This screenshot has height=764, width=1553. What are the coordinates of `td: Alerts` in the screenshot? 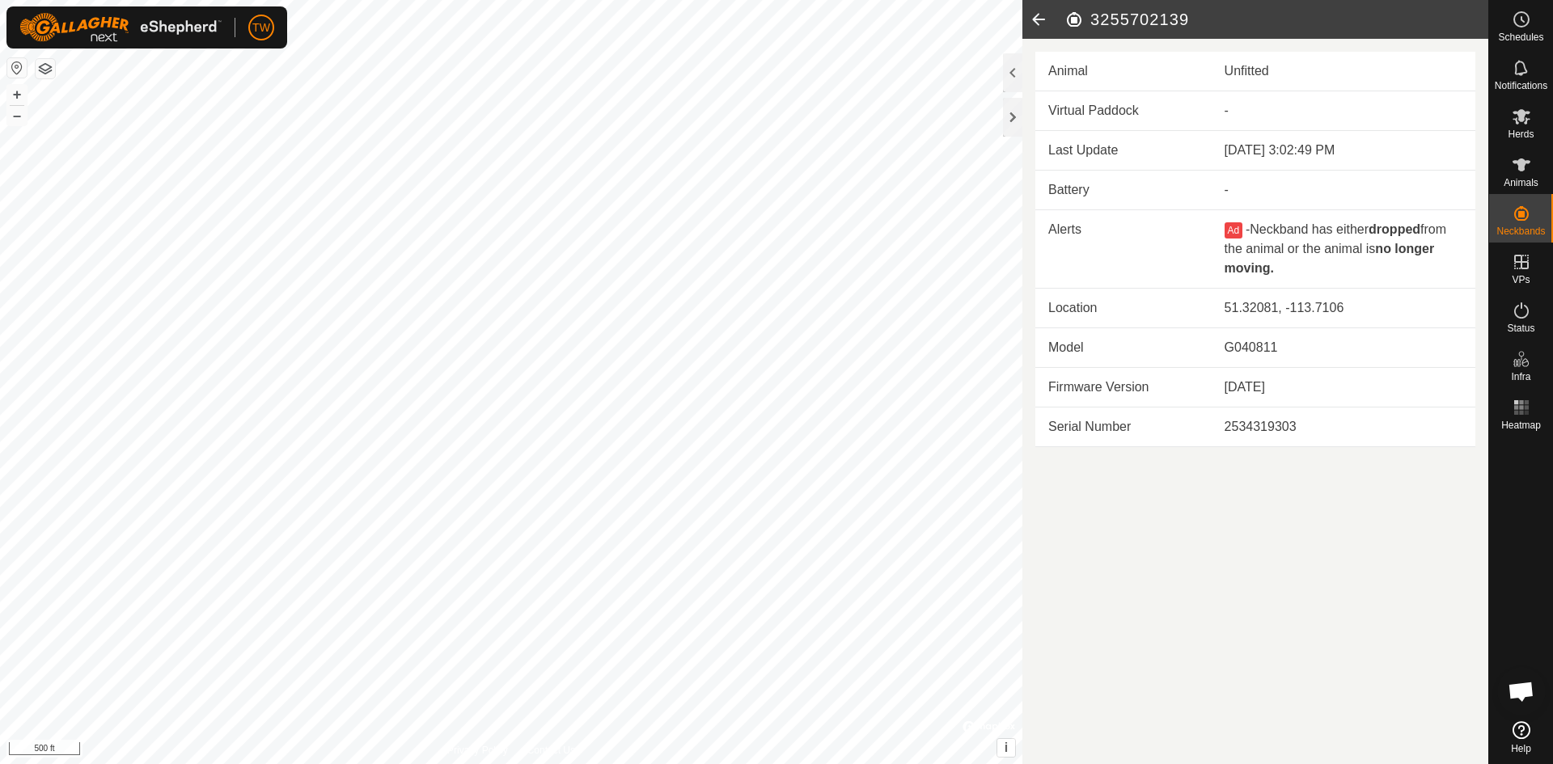 It's located at (1124, 249).